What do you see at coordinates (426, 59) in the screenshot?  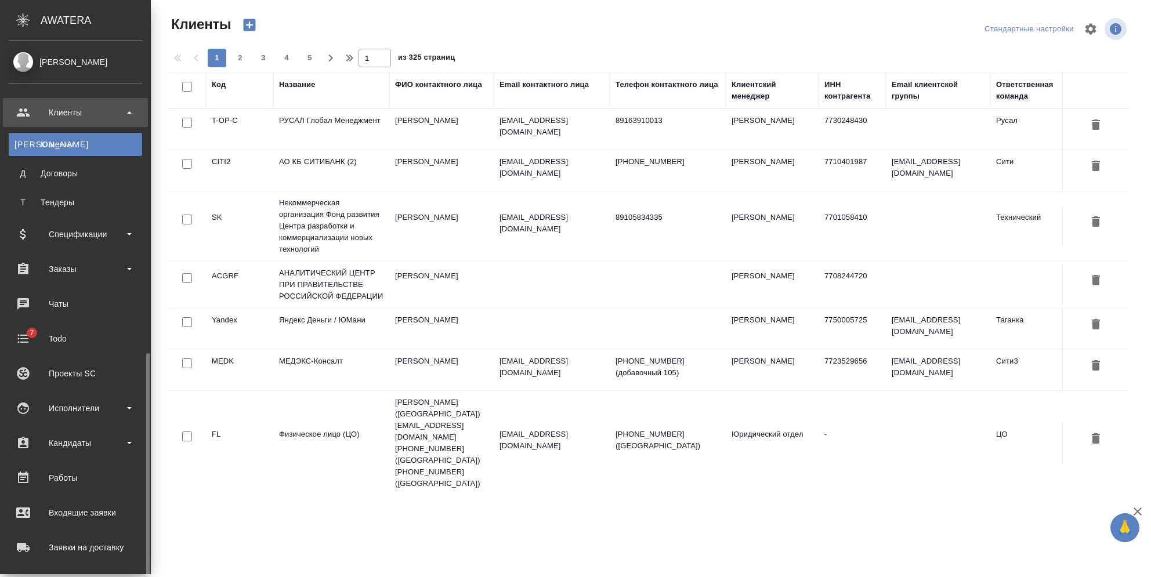 I see `span: из 325 страниц` at bounding box center [426, 59].